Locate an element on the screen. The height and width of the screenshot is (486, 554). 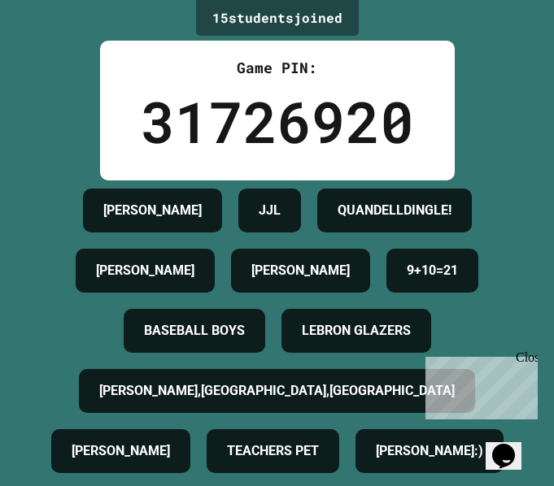
div: Chat with us now!Close is located at coordinates (59, 54).